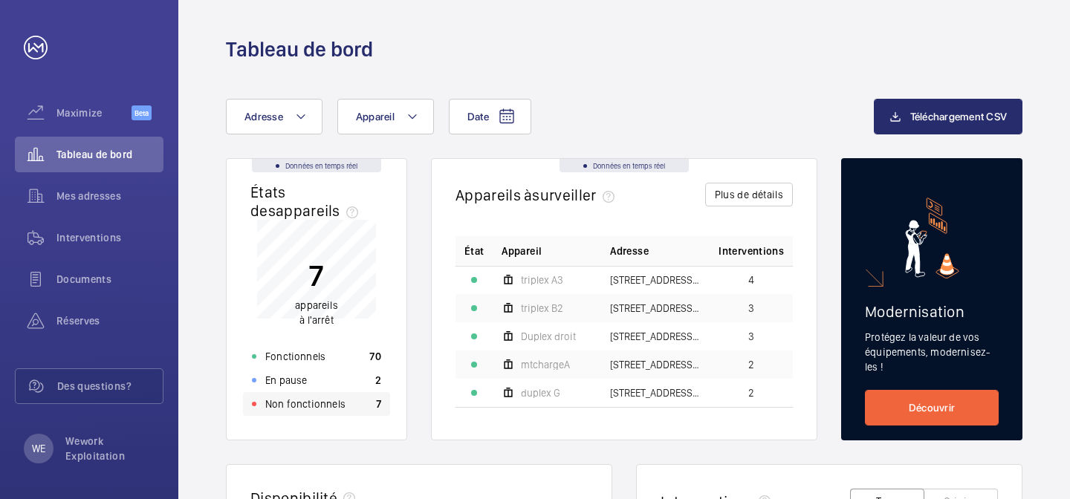 This screenshot has width=1070, height=499. What do you see at coordinates (948, 117) in the screenshot?
I see `button: Téléchargement CSV` at bounding box center [948, 117].